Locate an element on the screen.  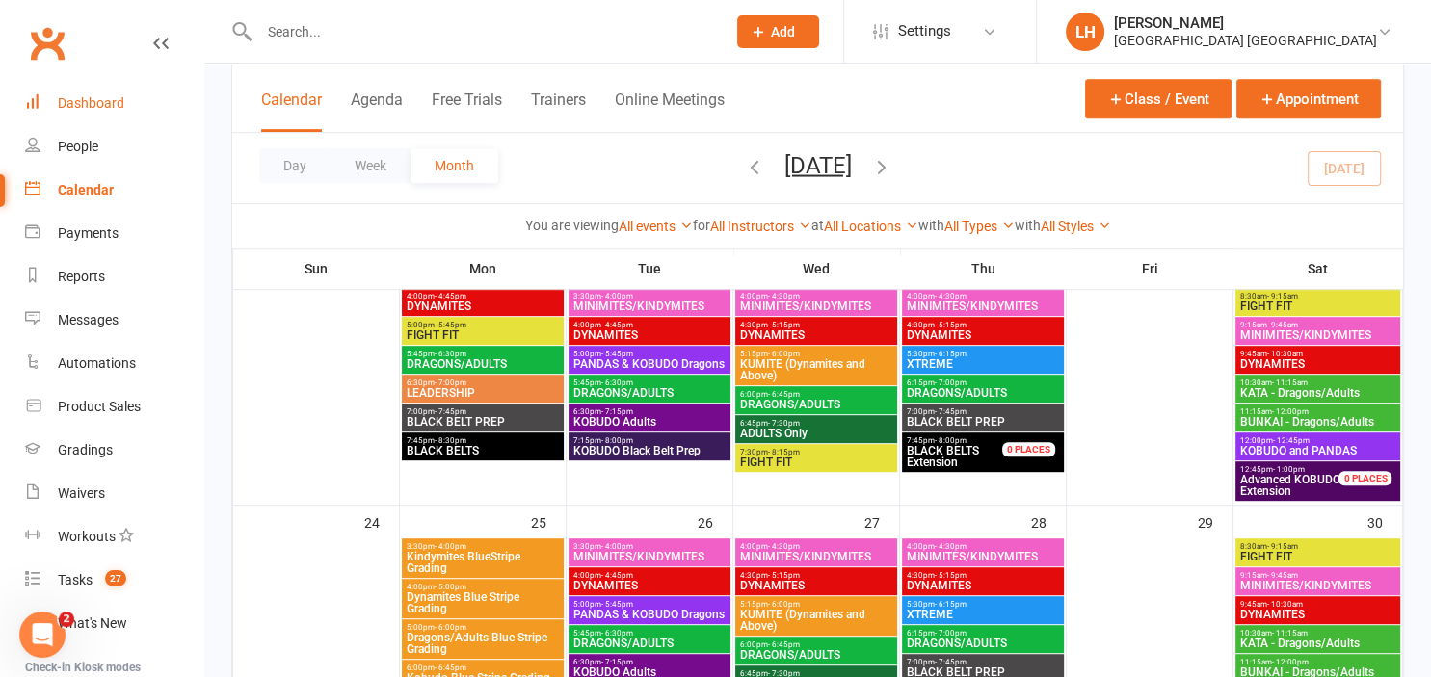
span: 11:15am is located at coordinates (1318, 411).